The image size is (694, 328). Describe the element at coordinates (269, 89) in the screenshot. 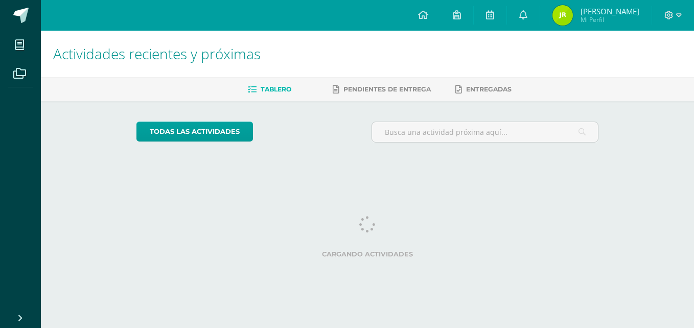

I see `a: Tablero` at that location.